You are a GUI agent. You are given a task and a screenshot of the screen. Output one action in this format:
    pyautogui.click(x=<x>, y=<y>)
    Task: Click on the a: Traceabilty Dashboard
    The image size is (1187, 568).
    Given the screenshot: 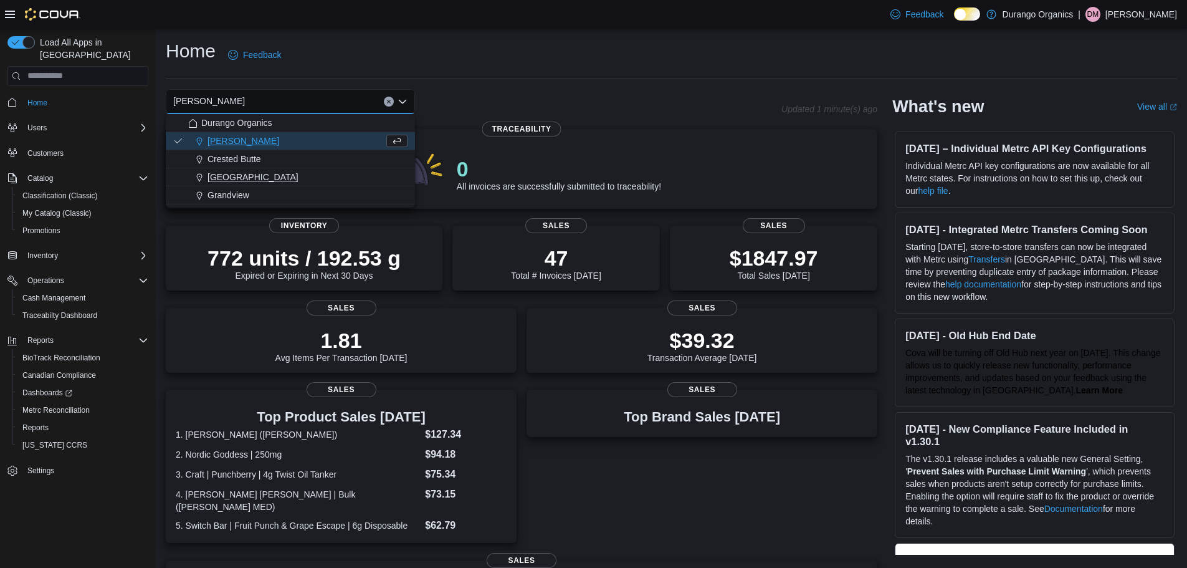 What is the action you would take?
    pyautogui.click(x=60, y=315)
    